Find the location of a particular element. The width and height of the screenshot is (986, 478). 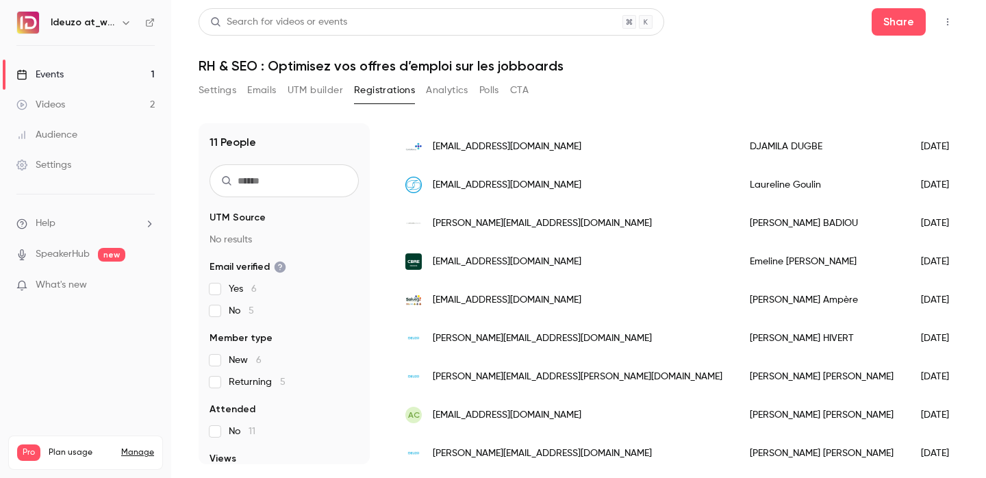

button: Share is located at coordinates (898, 22).